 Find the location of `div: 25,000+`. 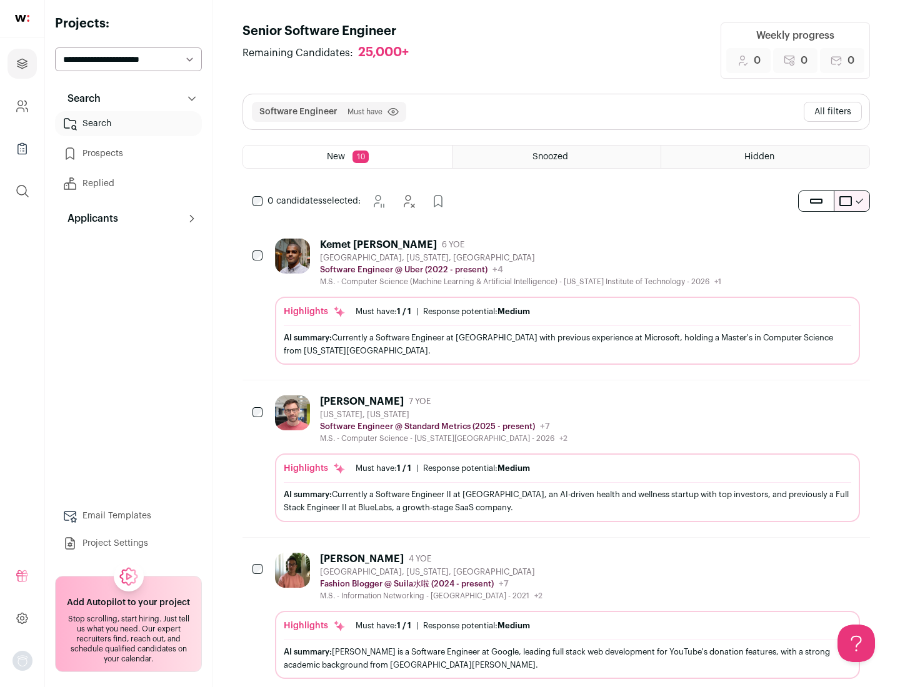

div: 25,000+ is located at coordinates (383, 52).